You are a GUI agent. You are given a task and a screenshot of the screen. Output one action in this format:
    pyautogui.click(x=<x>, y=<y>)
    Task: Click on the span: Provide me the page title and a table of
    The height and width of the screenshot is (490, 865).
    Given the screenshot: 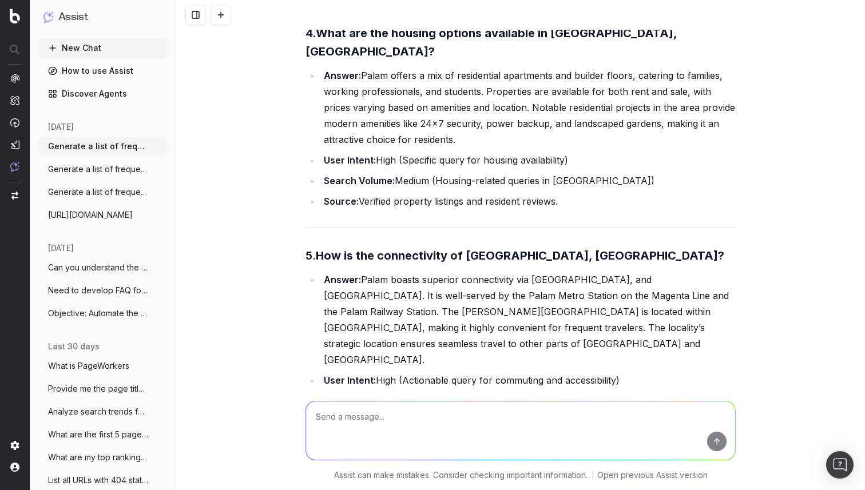 What is the action you would take?
    pyautogui.click(x=98, y=389)
    